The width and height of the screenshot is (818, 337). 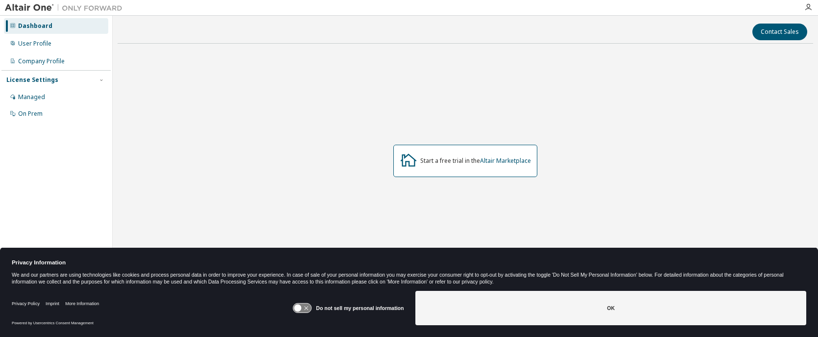 What do you see at coordinates (506, 160) in the screenshot?
I see `a: Altair Marketplace` at bounding box center [506, 160].